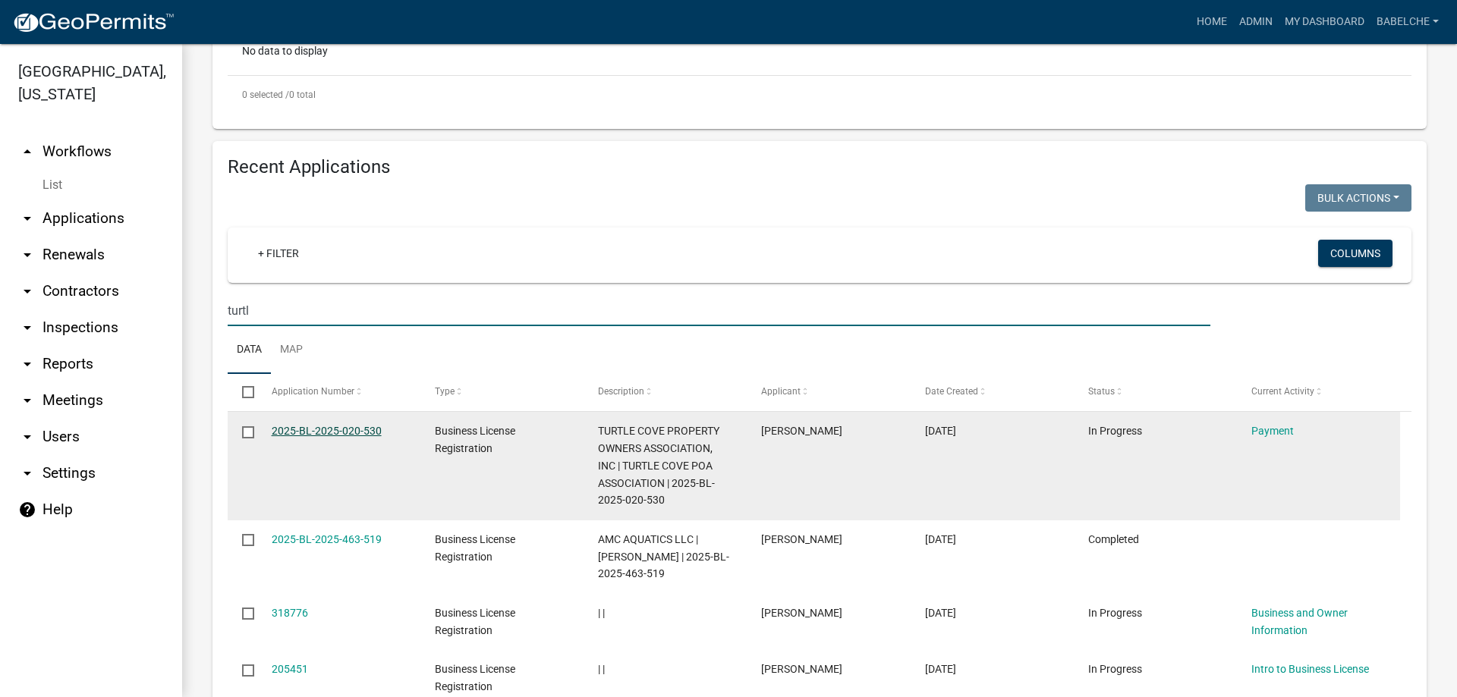  I want to click on span: Current Activity, so click(1283, 392).